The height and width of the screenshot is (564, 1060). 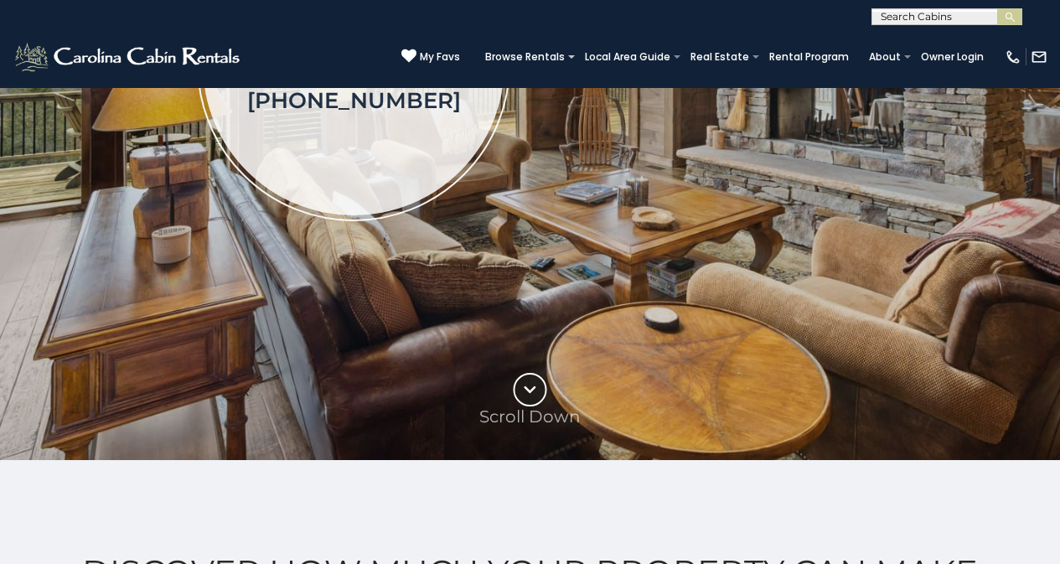 What do you see at coordinates (440, 57) in the screenshot?
I see `span: My Favs` at bounding box center [440, 57].